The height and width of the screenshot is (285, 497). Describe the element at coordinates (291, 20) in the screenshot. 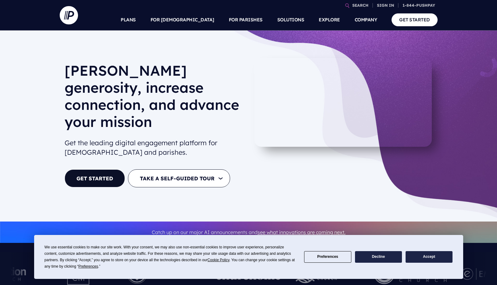

I see `a: SOLUTIONS` at that location.